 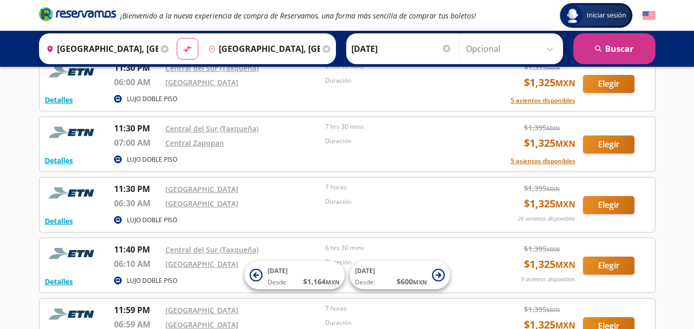 What do you see at coordinates (78, 15) in the screenshot?
I see `a: Brand Logo` at bounding box center [78, 15].